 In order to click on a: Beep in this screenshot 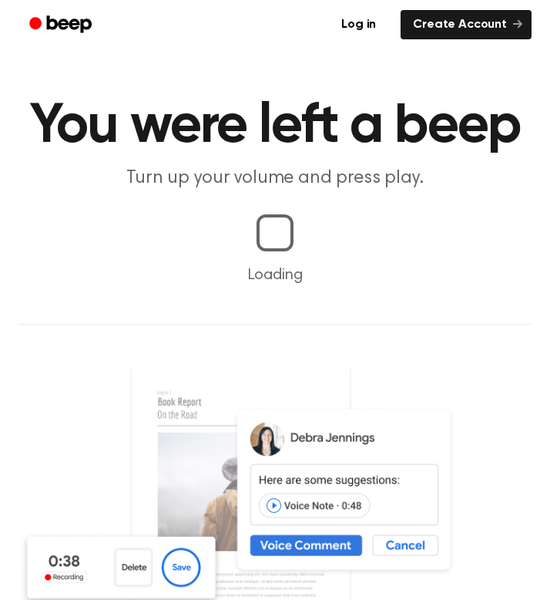, I will do `click(62, 25)`.